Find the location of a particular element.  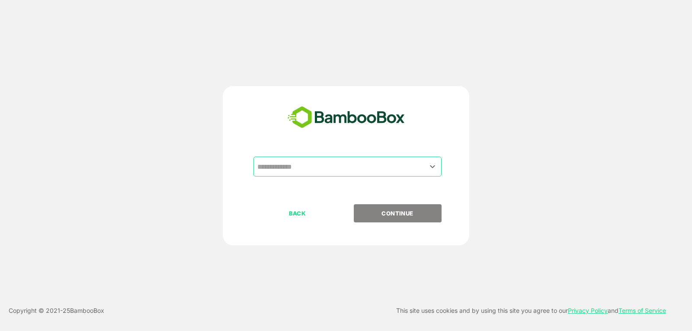

p: CONTINUE is located at coordinates (397, 213).